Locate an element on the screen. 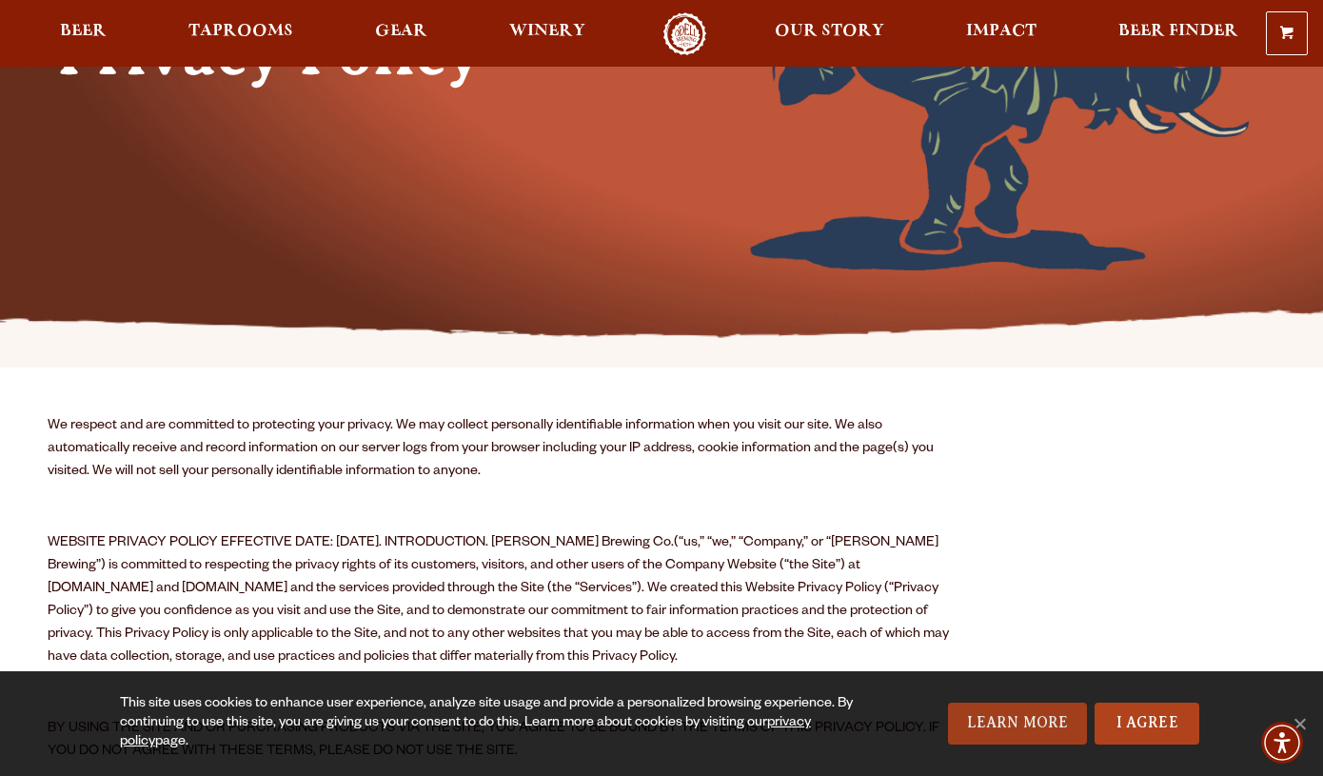 The width and height of the screenshot is (1323, 776). a: Beer Finder is located at coordinates (1178, 33).